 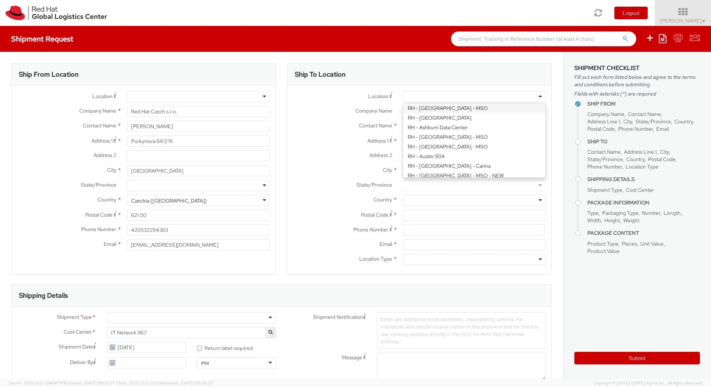 What do you see at coordinates (644, 141) in the screenshot?
I see `h4: Ship To` at bounding box center [644, 141].